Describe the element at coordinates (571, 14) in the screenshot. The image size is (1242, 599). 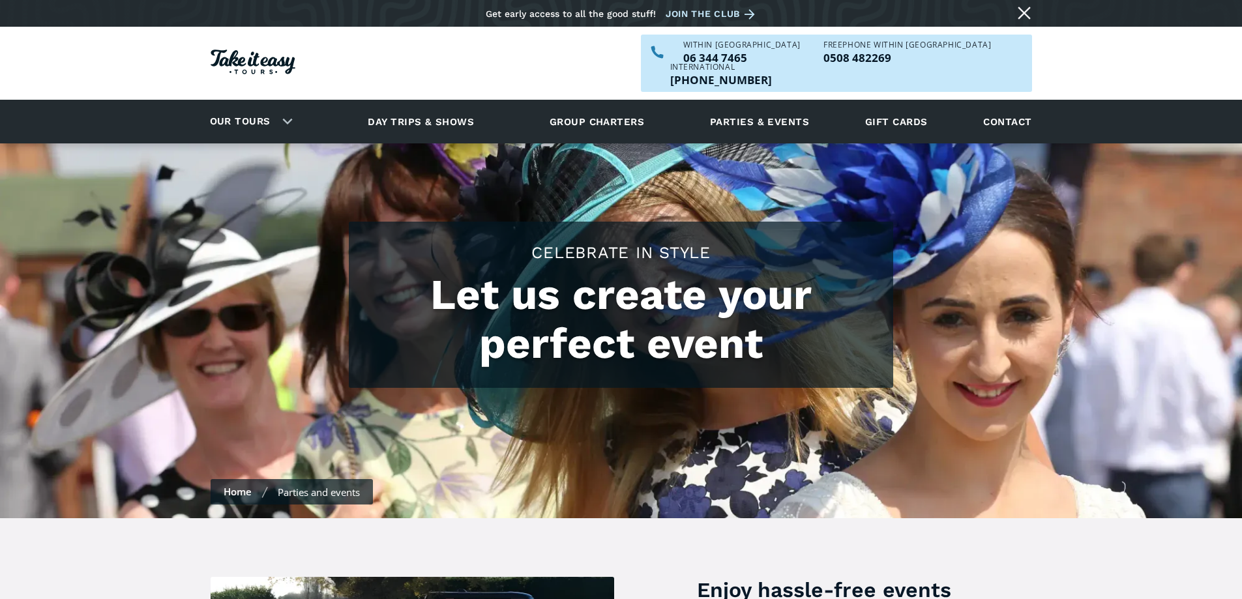
I see `div: Get early access to all the good stuff!` at that location.